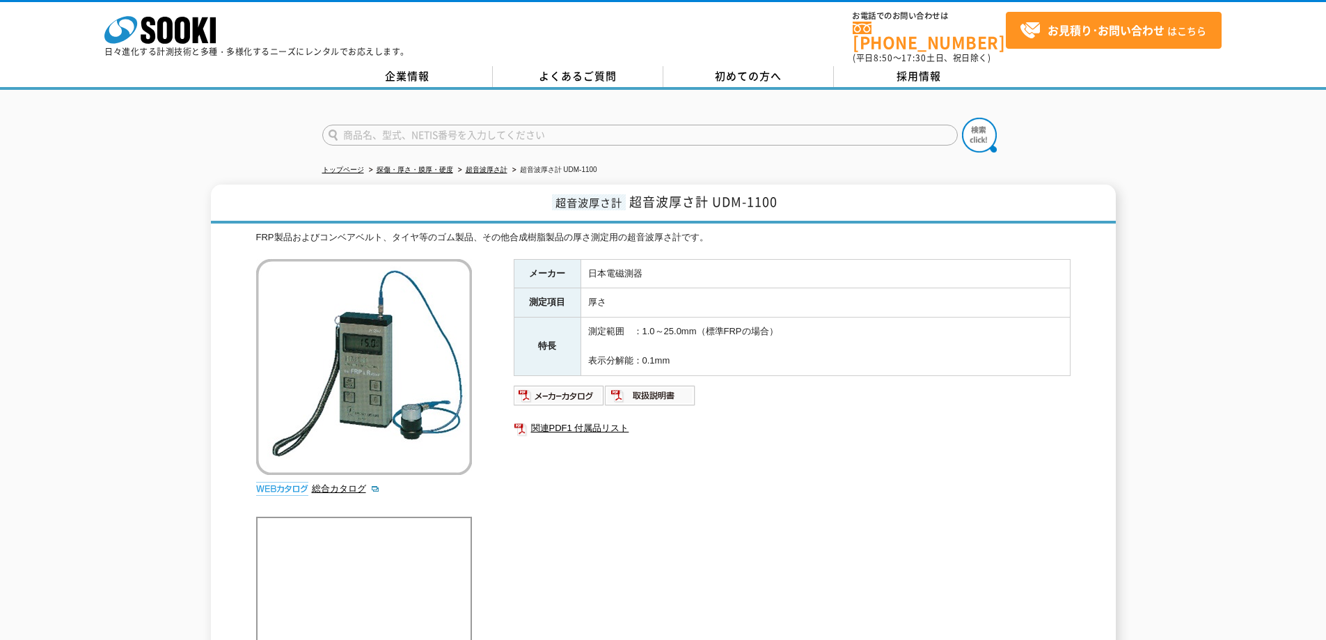 This screenshot has height=640, width=1326. I want to click on a: メーカーカタログ, so click(559, 398).